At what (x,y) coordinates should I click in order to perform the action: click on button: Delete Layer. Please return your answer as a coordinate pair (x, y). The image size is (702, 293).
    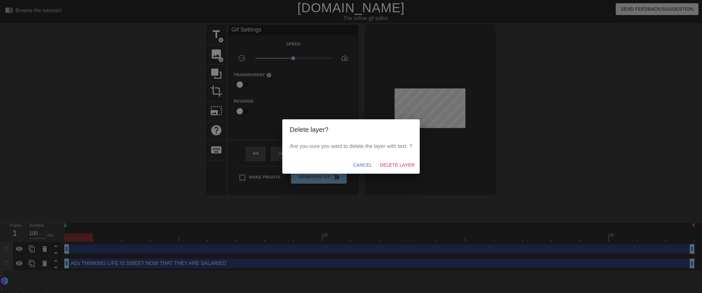
    Looking at the image, I should click on (397, 165).